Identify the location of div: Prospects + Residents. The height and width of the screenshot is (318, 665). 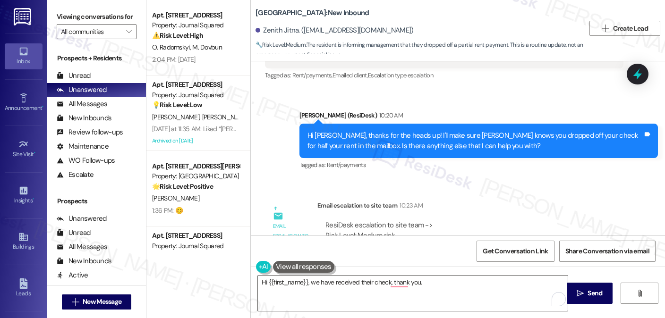
(96, 58).